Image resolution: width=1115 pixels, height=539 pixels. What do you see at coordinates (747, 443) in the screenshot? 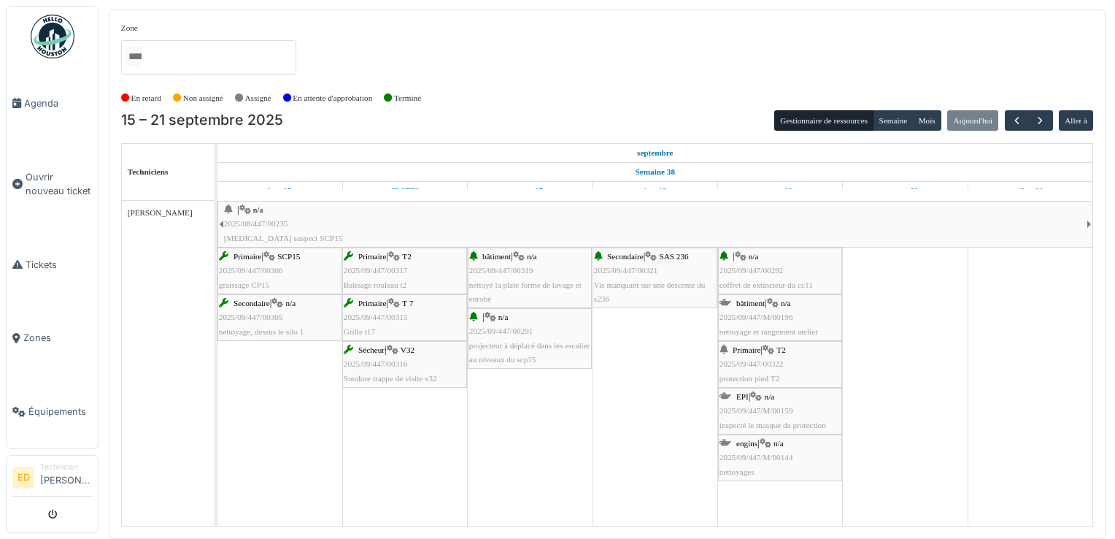
I see `span: engins` at bounding box center [747, 443].